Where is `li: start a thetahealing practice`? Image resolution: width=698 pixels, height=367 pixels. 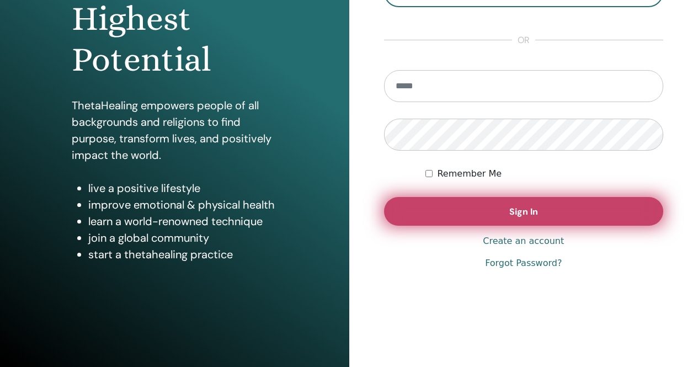
li: start a thetahealing practice is located at coordinates (183, 254).